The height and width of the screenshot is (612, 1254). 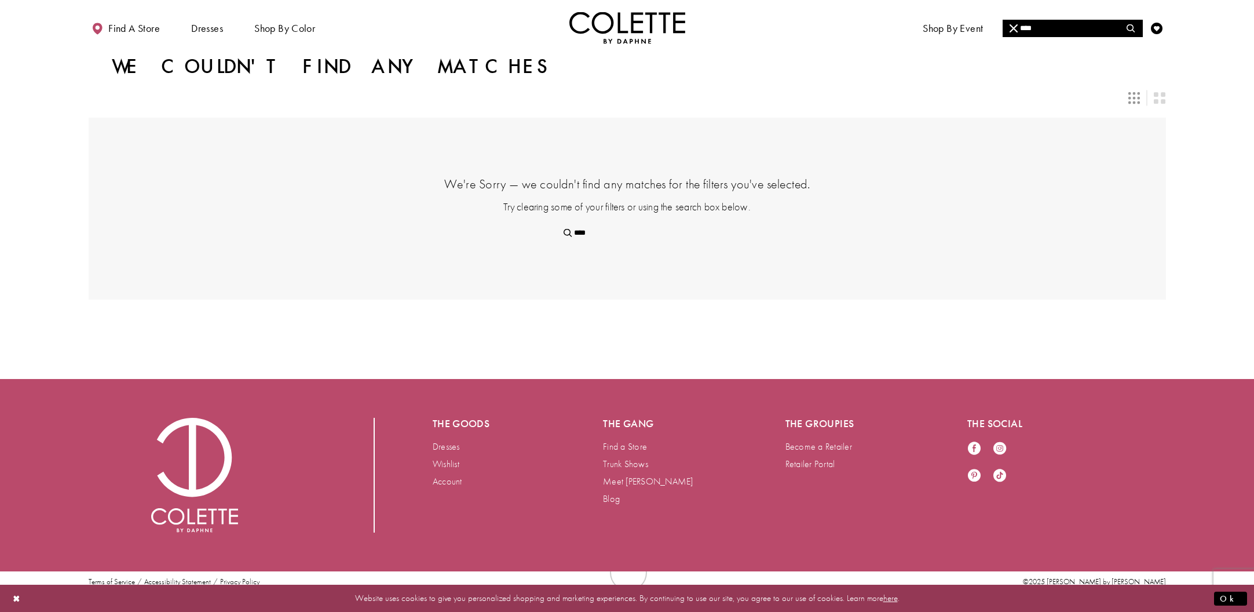 I want to click on a: Trunk Shows, so click(x=625, y=463).